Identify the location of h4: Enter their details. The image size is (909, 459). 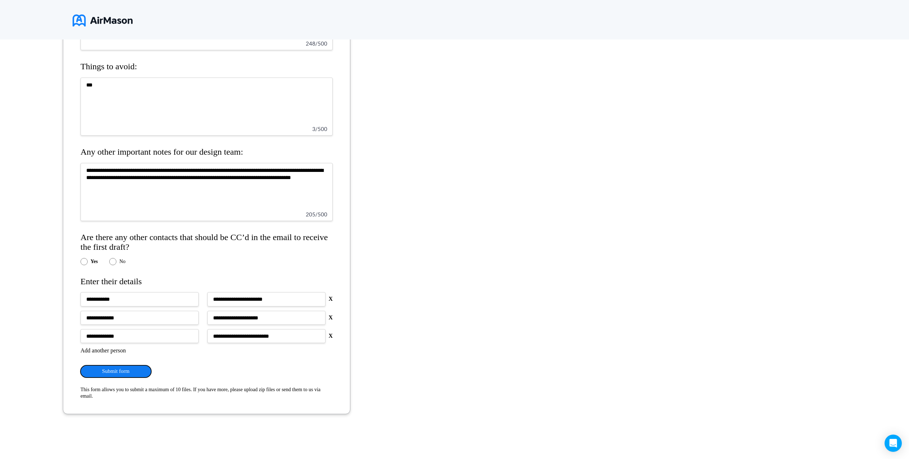
(207, 282).